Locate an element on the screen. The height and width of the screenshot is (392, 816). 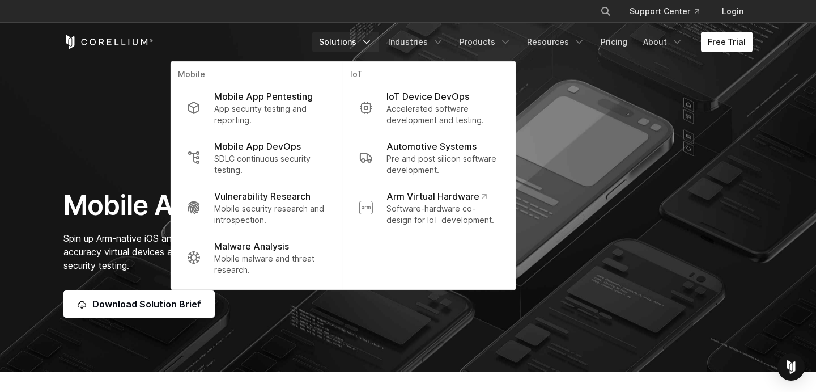
a: Download Solution Brief is located at coordinates (139, 304).